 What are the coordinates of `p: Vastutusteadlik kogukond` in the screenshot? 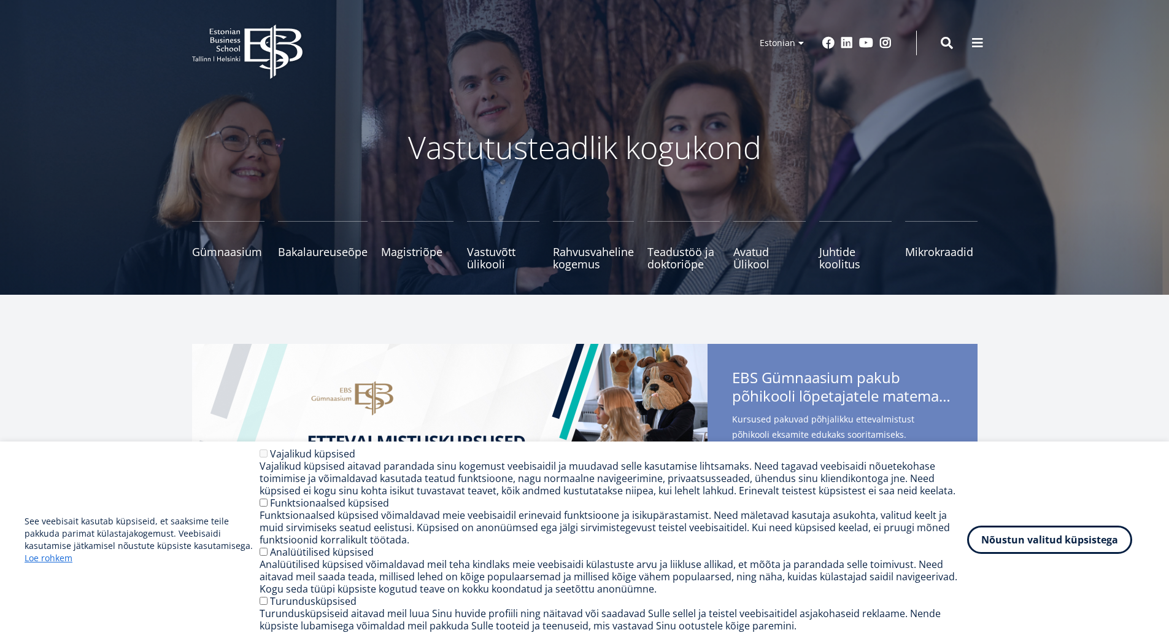 It's located at (585, 147).